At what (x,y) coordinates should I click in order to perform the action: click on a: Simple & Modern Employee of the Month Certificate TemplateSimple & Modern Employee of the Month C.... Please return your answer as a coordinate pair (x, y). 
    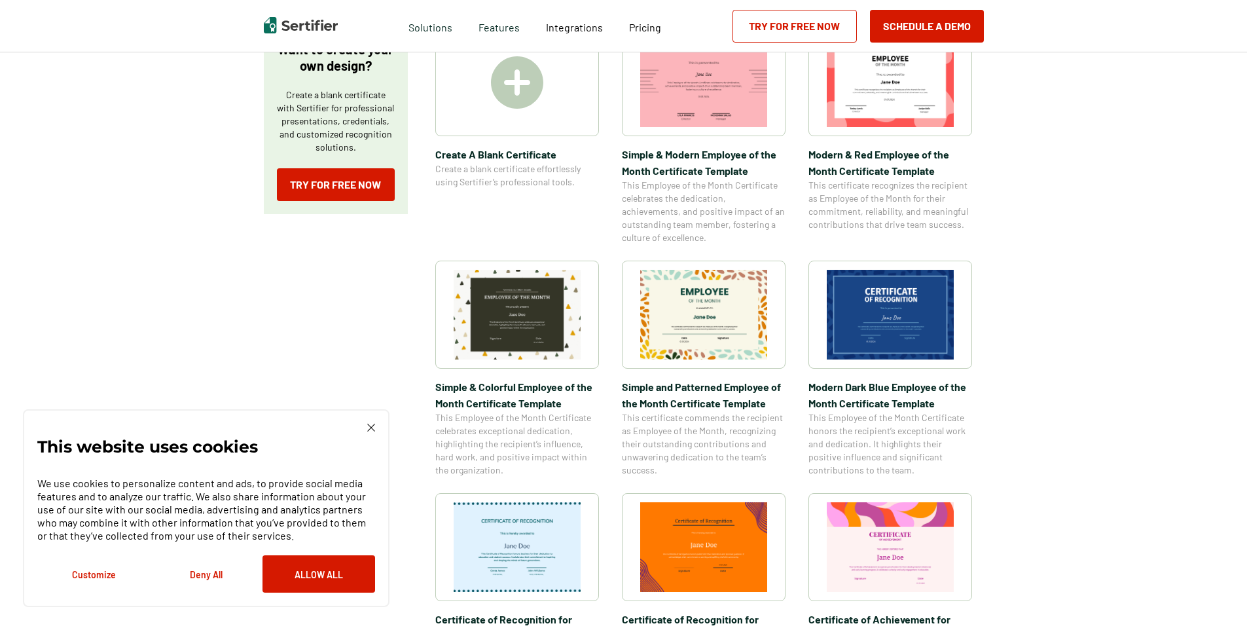
    Looking at the image, I should click on (704, 136).